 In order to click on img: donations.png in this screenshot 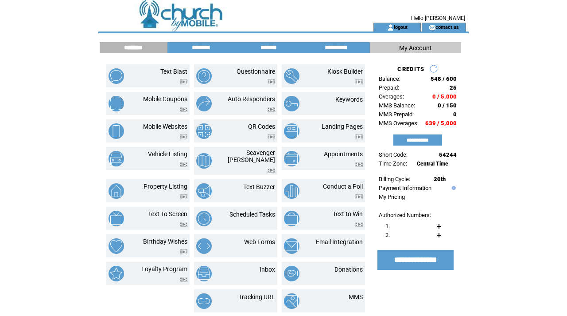, I will do `click(292, 273)`.